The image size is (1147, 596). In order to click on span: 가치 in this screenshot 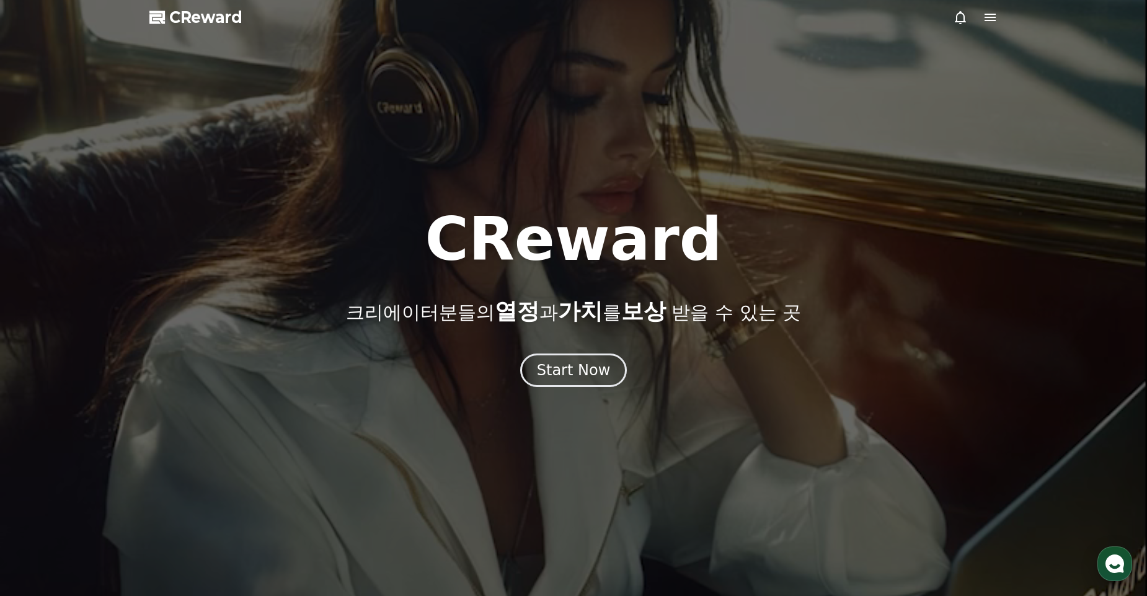, I will do `click(580, 311)`.